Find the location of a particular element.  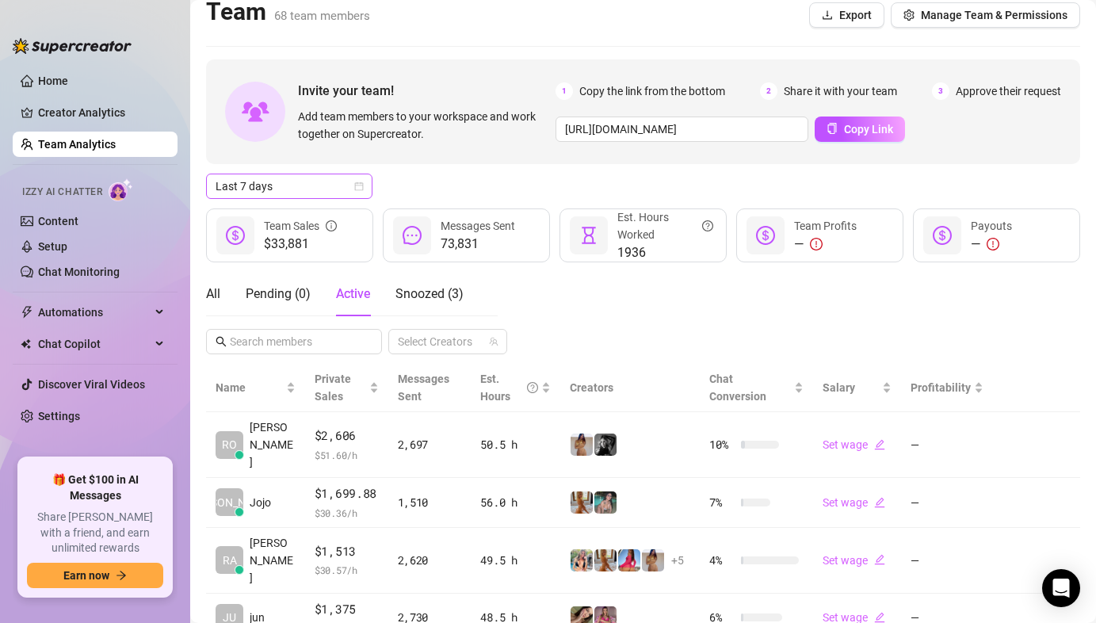

span: arrow-right is located at coordinates (121, 575).